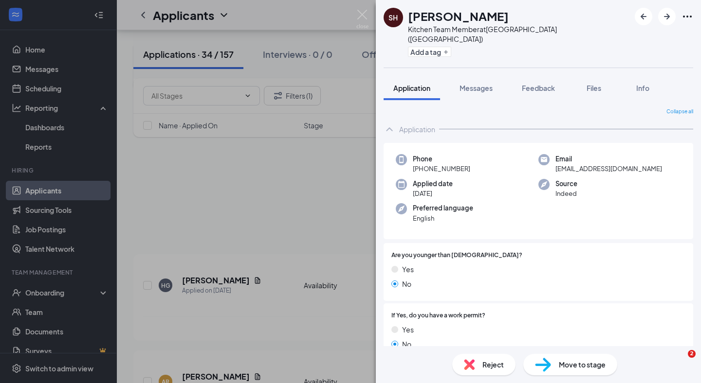 This screenshot has height=383, width=701. Describe the element at coordinates (666, 17) in the screenshot. I see `button: ArrowRight` at that location.